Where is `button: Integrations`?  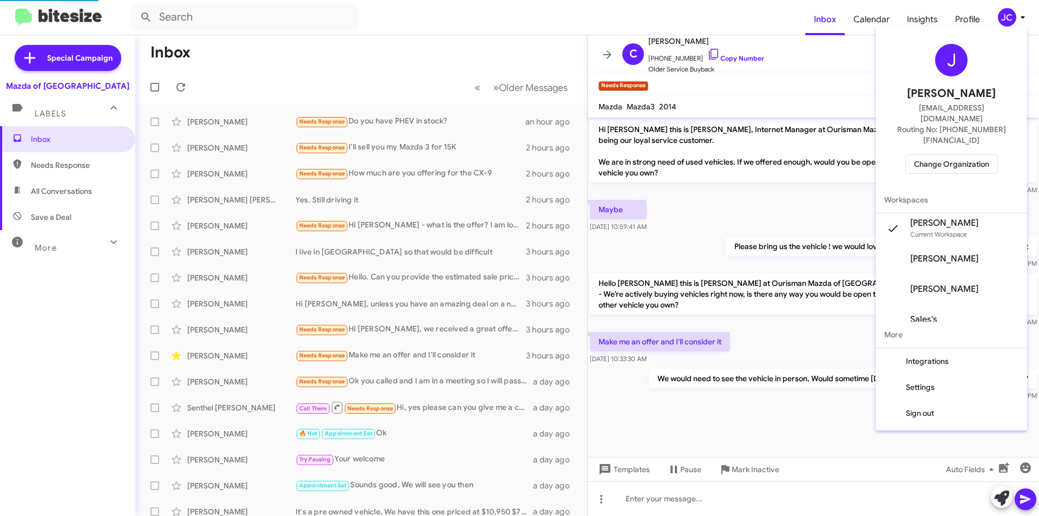
button: Integrations is located at coordinates (952, 361).